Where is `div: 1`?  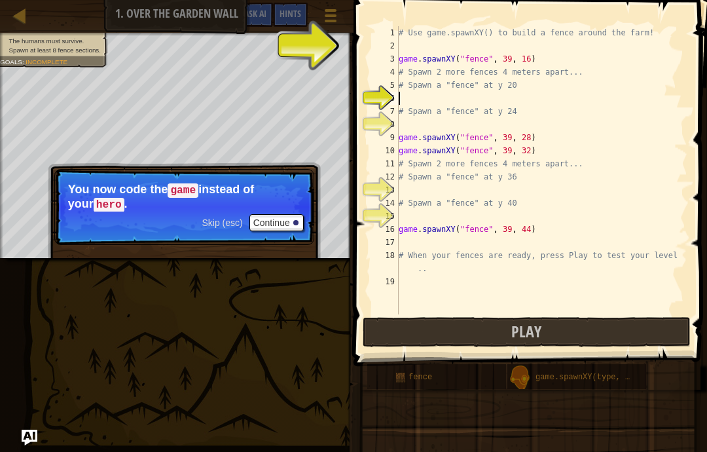
div: 1 is located at coordinates (385, 33).